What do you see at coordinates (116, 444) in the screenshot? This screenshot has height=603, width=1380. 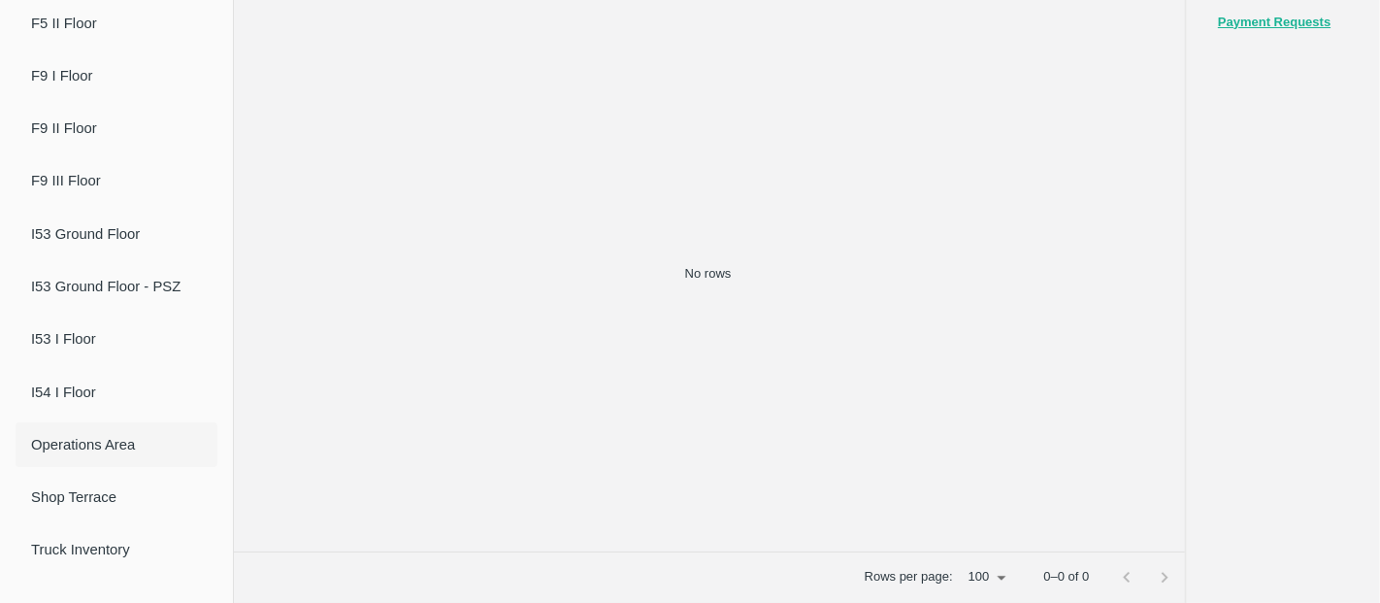 I see `span: Operations Area` at bounding box center [116, 444].